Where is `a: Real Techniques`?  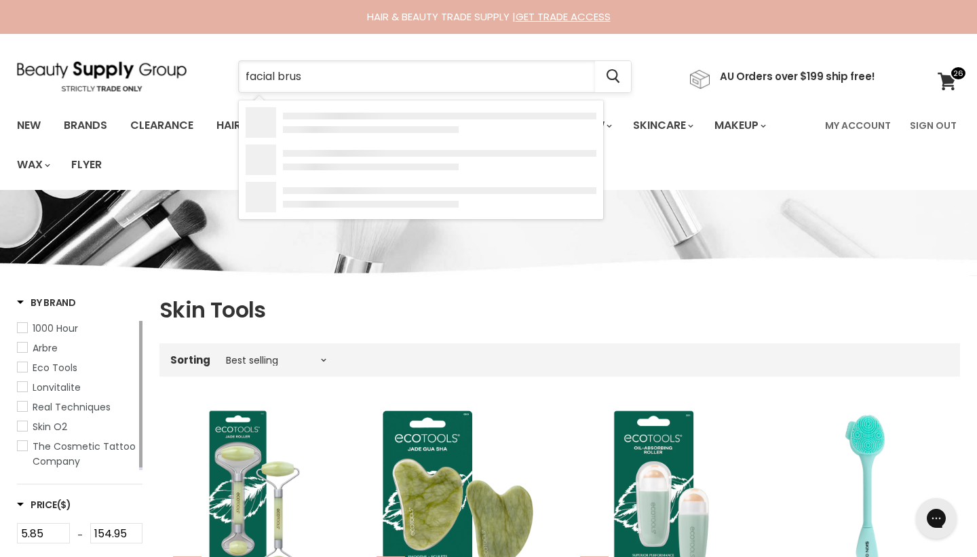
a: Real Techniques is located at coordinates (77, 407).